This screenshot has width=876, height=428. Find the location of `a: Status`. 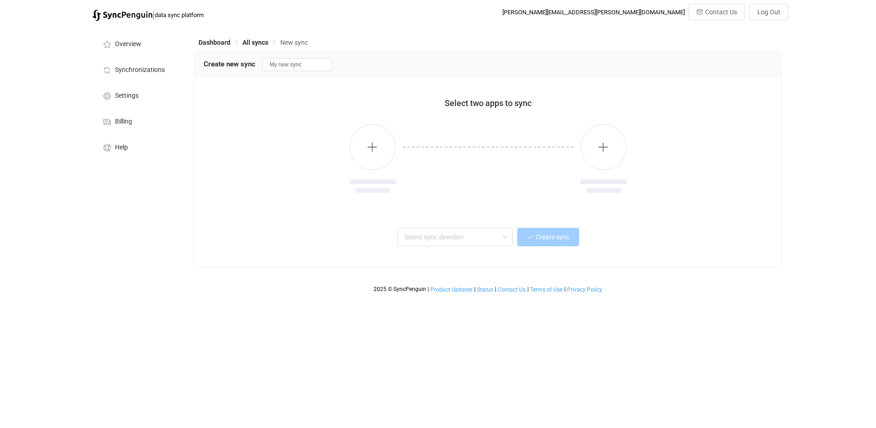

a: Status is located at coordinates (485, 290).